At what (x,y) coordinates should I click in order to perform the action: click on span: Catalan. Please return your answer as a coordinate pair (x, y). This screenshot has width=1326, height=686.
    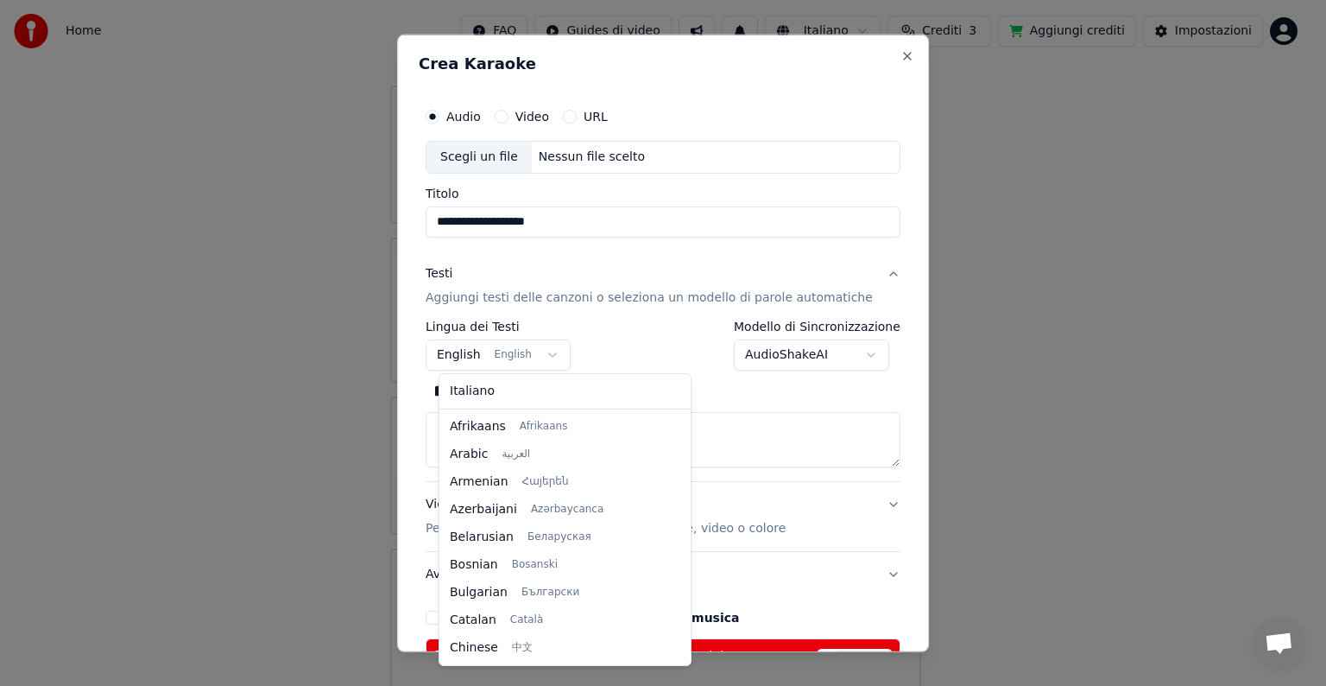
    Looking at the image, I should click on (473, 620).